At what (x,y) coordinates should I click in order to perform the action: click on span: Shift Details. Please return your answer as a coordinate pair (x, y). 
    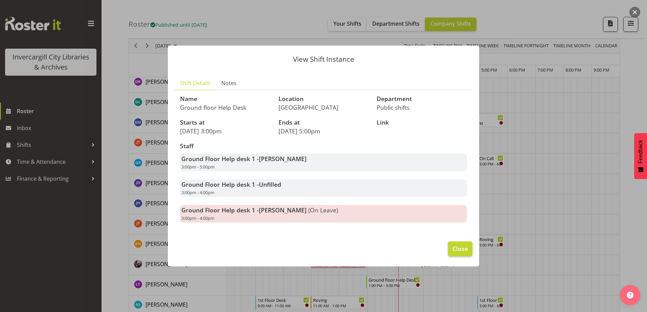
    Looking at the image, I should click on (195, 83).